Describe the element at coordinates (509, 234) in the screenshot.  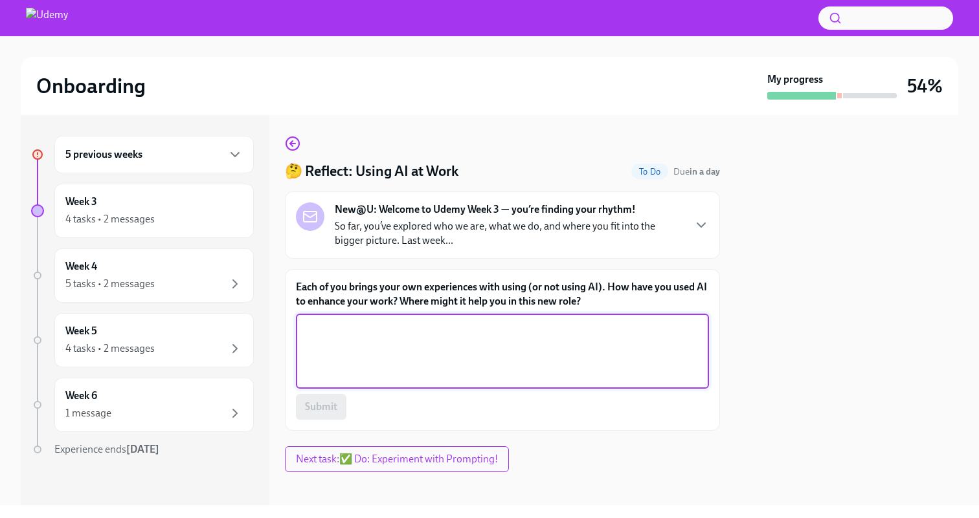
I see `p: So far, you’ve explored who we are, what we do, and where you fit into the bigger picture. Last w...` at that location.